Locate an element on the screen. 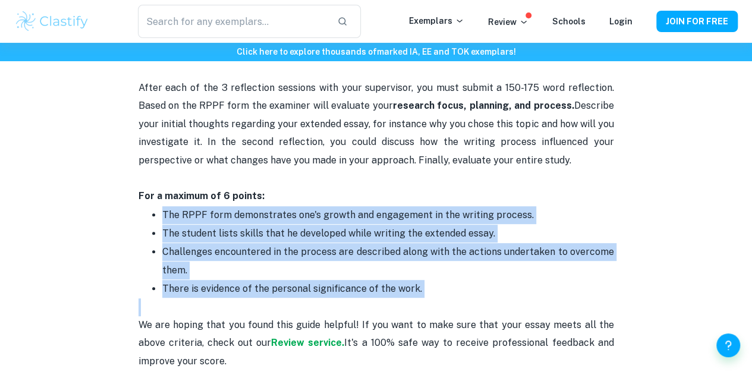 This screenshot has width=752, height=375. strong: research focus, planning, and process. is located at coordinates (483, 105).